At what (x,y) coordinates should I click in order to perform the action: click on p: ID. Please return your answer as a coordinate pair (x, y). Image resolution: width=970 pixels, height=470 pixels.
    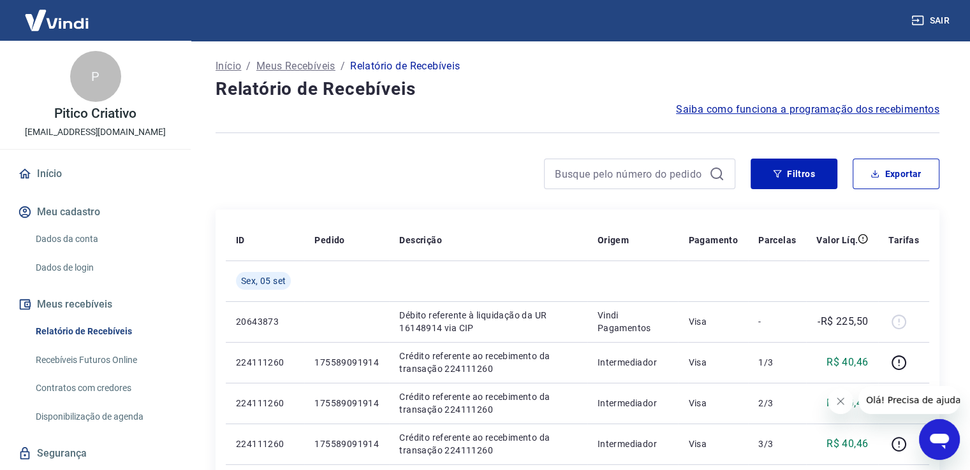
    Looking at the image, I should click on (240, 240).